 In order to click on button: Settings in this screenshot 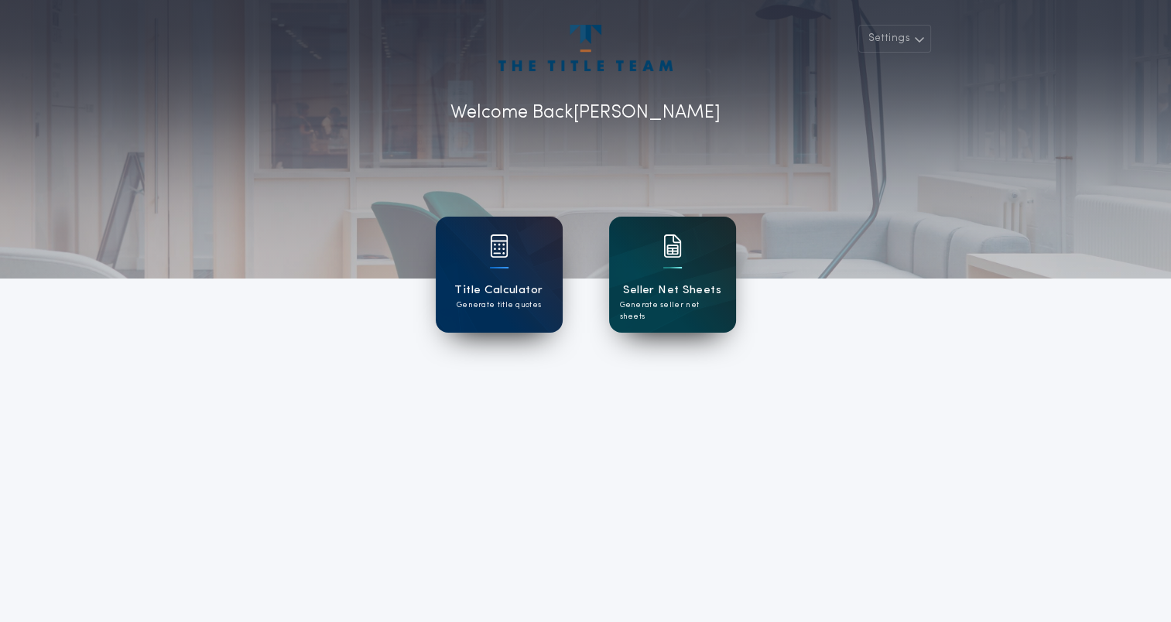, I will do `click(895, 39)`.